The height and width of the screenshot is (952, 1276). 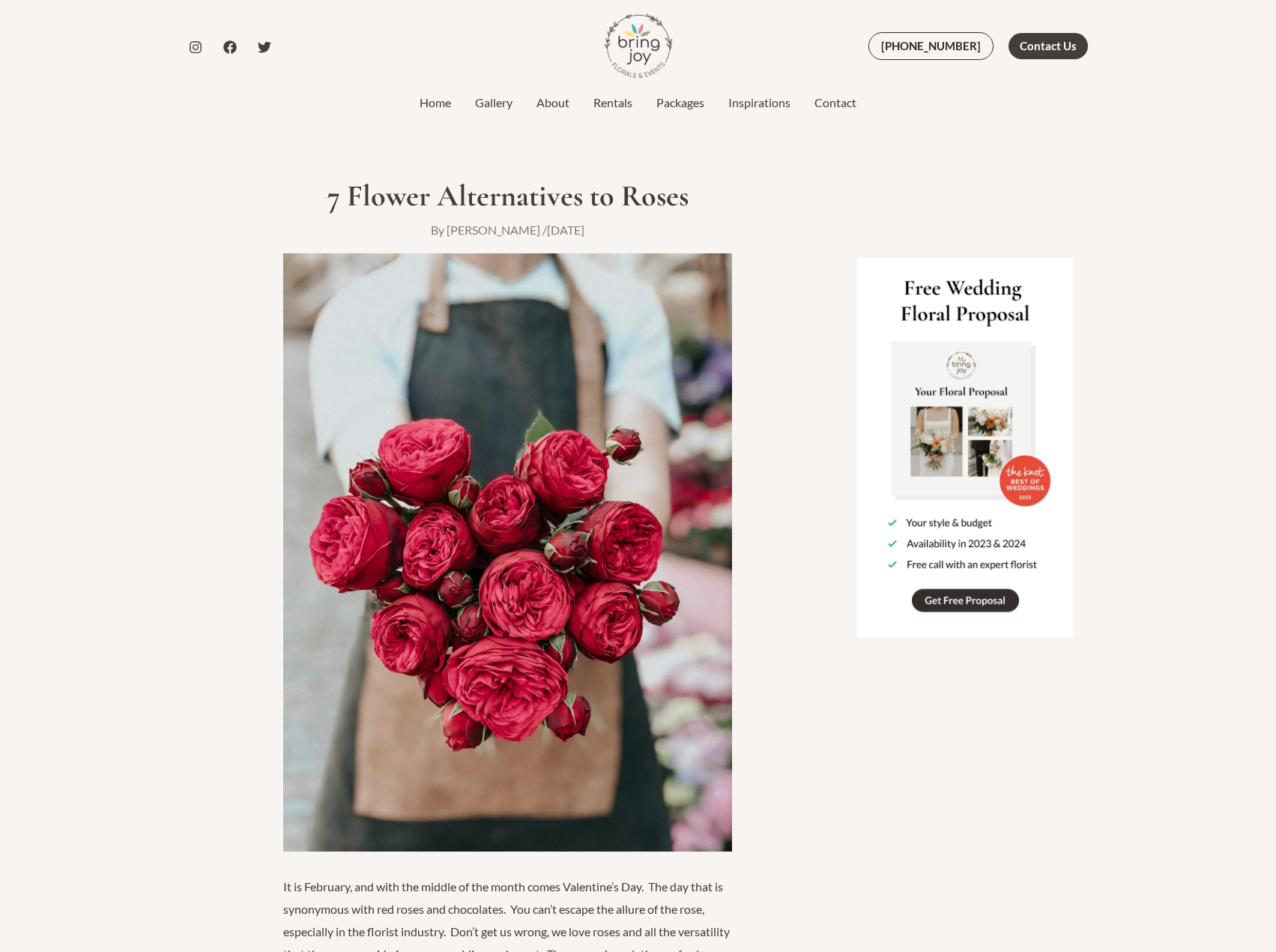 What do you see at coordinates (507, 230) in the screenshot?
I see `div: By /` at bounding box center [507, 230].